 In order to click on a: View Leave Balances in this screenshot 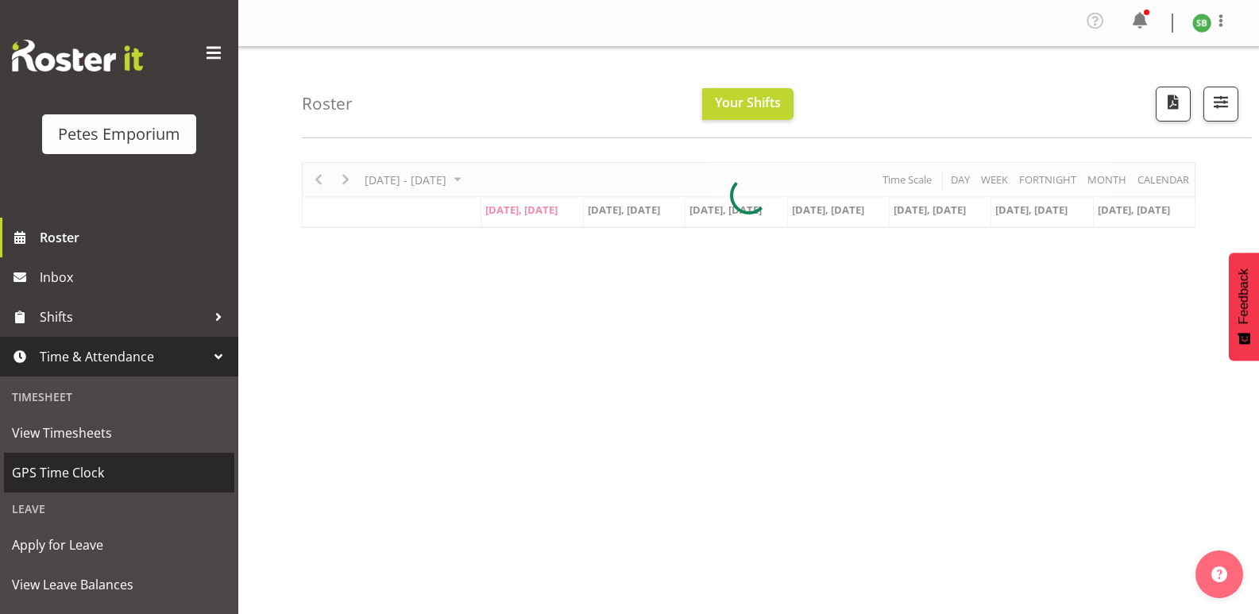, I will do `click(119, 585)`.